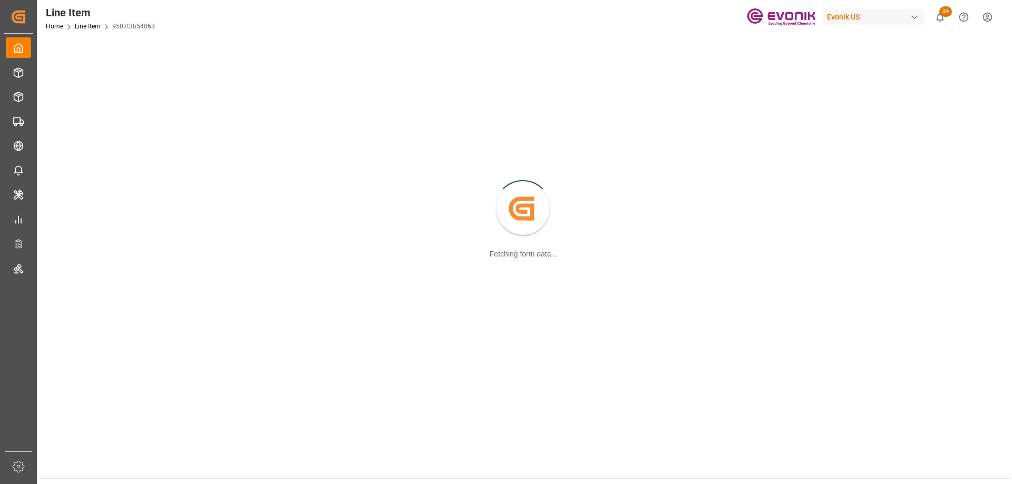 This screenshot has height=484, width=1012. I want to click on div: Fetching form data..., so click(523, 254).